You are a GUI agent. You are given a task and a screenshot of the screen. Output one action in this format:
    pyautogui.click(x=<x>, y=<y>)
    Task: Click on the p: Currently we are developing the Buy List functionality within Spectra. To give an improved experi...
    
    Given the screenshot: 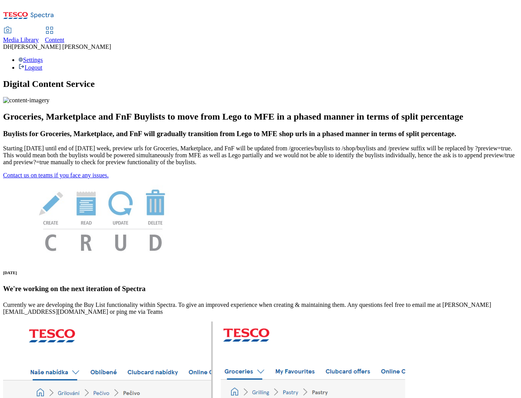 What is the action you would take?
    pyautogui.click(x=260, y=308)
    